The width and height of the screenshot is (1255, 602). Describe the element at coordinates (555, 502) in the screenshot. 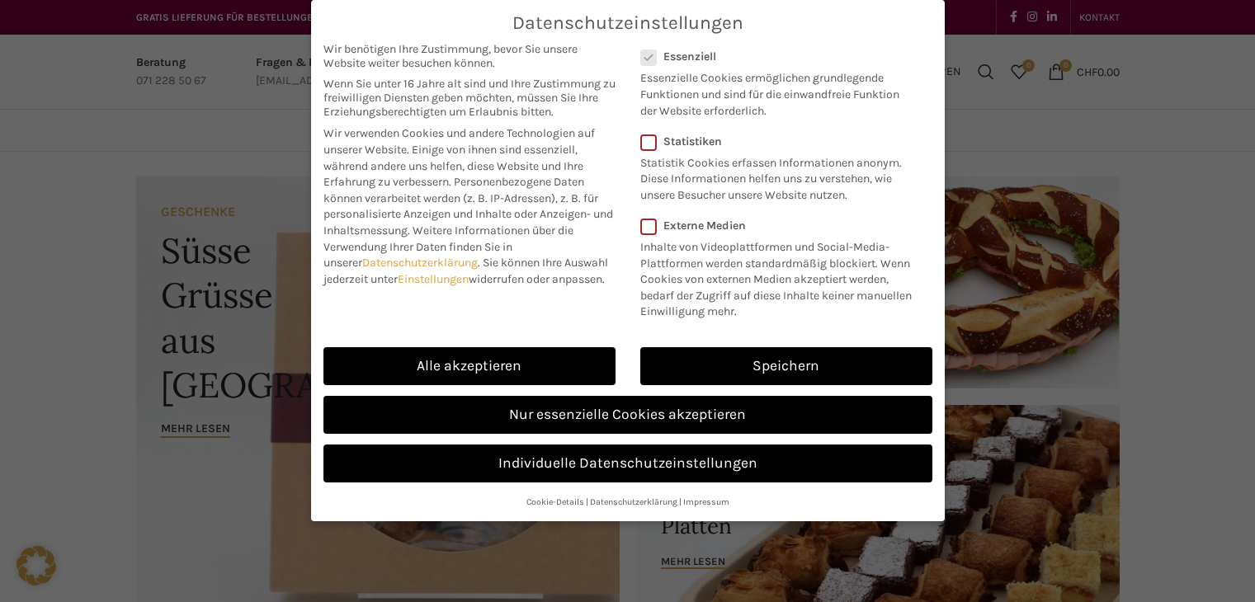

I see `a: Cookie-Details` at that location.